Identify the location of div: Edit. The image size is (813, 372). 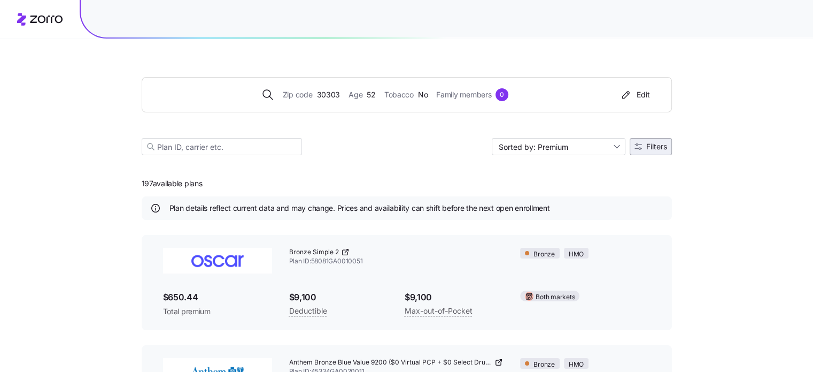
(635, 95).